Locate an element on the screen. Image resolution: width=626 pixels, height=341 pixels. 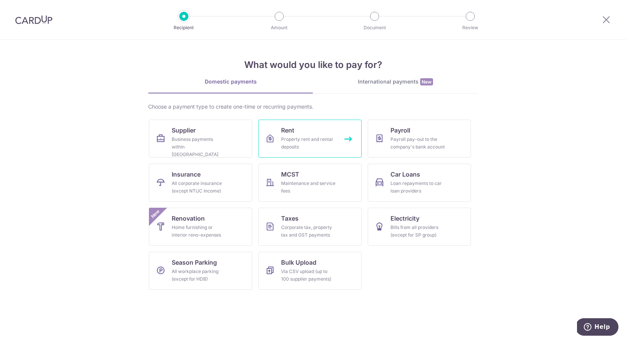
span: Insurance is located at coordinates (186, 174).